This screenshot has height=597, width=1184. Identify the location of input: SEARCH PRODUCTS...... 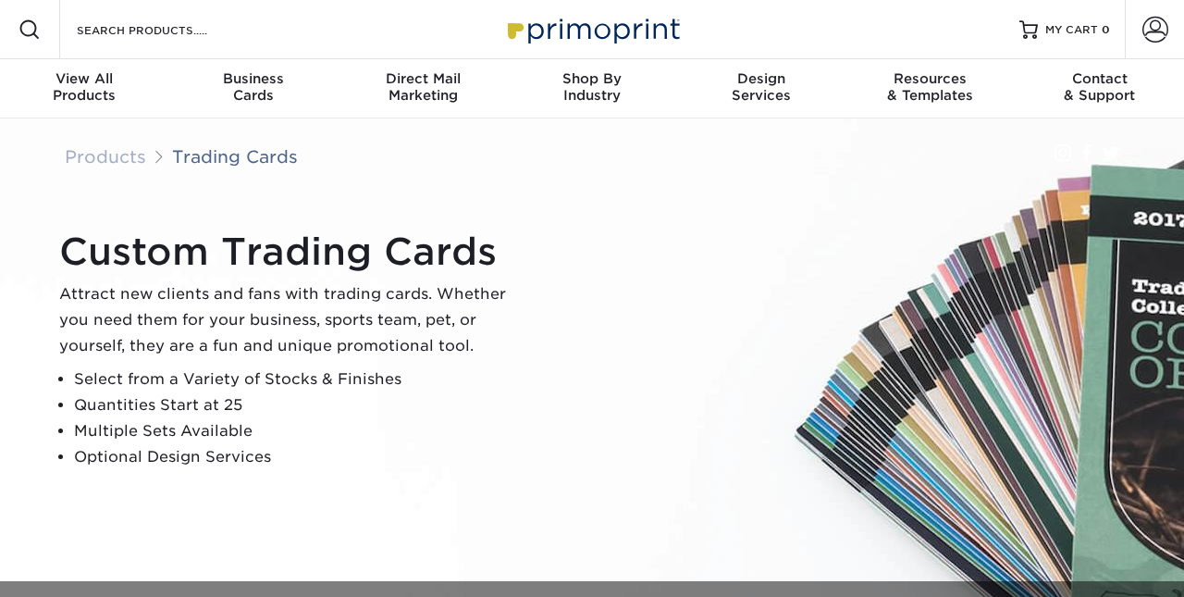
(165, 30).